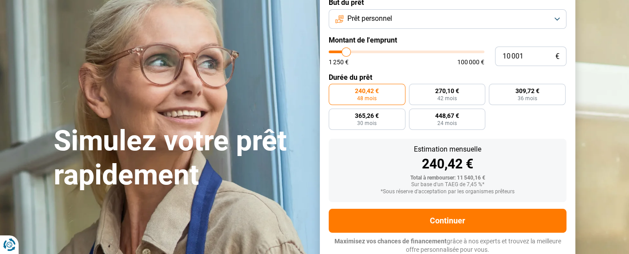 The width and height of the screenshot is (629, 254). Describe the element at coordinates (470, 62) in the screenshot. I see `span: 100 000 €` at that location.